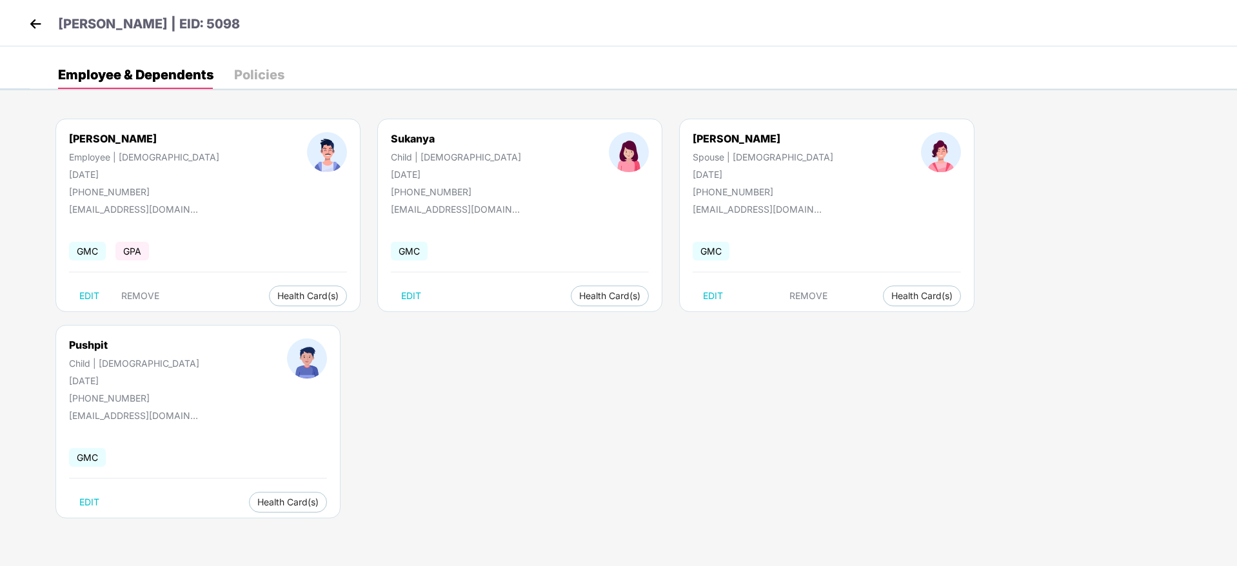  What do you see at coordinates (456, 139) in the screenshot?
I see `div: Sukanya` at bounding box center [456, 139].